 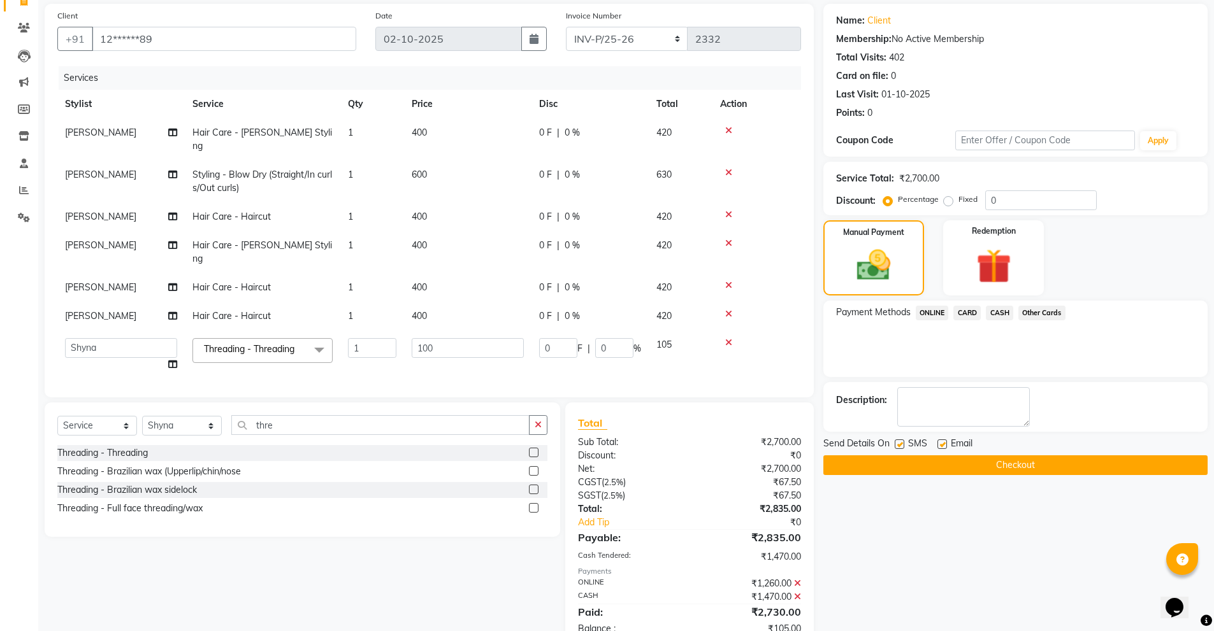 I want to click on a: Client, so click(x=878, y=20).